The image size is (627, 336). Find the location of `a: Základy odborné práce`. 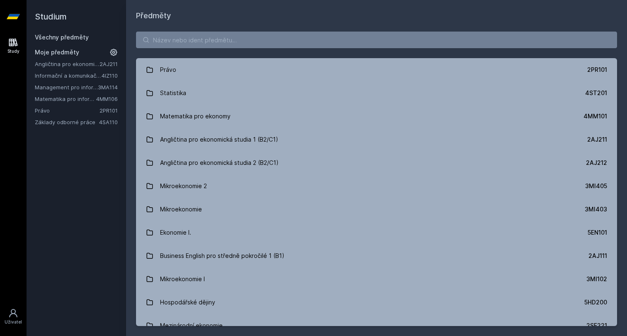

a: Základy odborné práce is located at coordinates (67, 122).